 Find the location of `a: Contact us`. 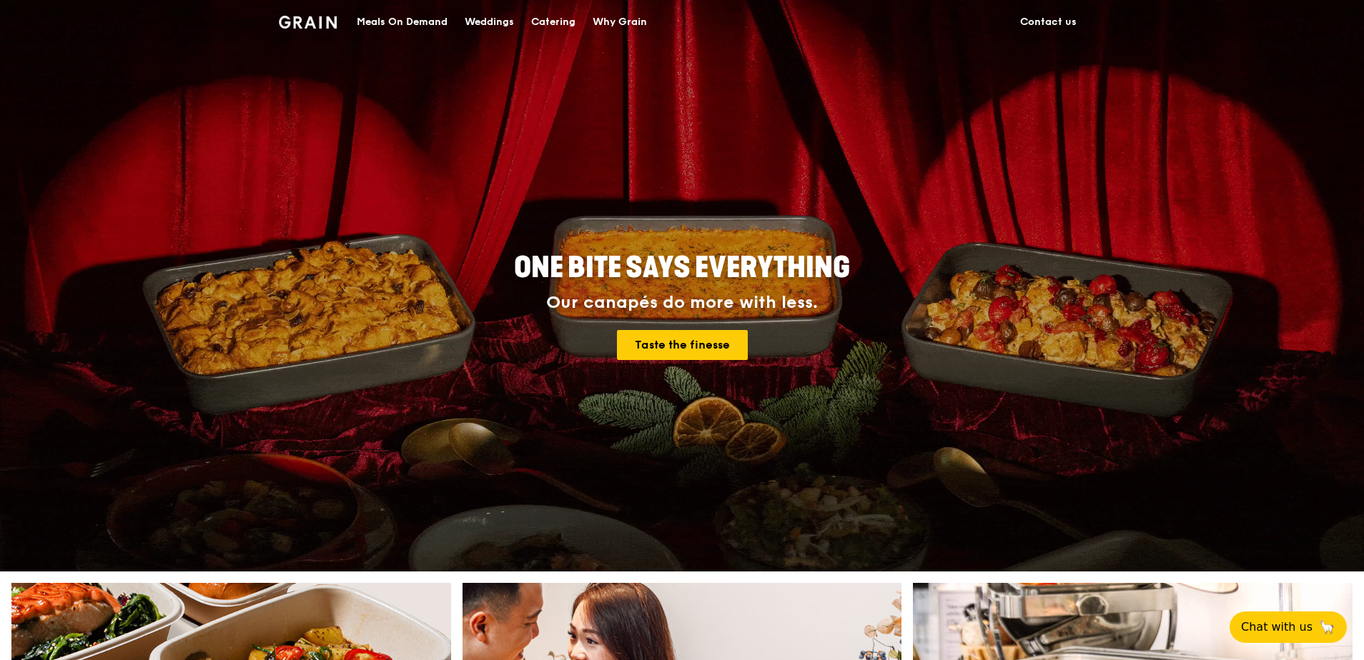

a: Contact us is located at coordinates (1048, 22).